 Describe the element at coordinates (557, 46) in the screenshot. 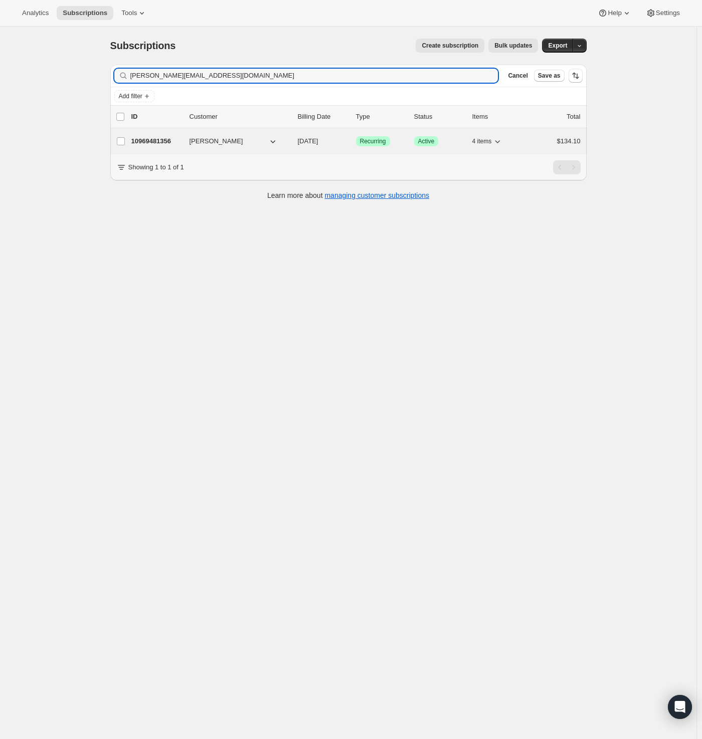

I see `button: Export` at that location.